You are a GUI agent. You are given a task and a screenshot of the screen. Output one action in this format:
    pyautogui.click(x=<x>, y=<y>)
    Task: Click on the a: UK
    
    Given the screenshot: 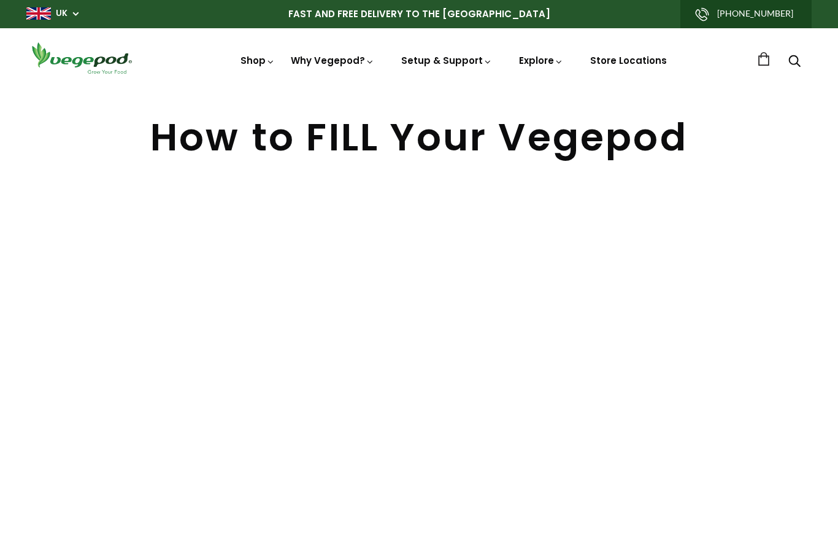 What is the action you would take?
    pyautogui.click(x=61, y=14)
    